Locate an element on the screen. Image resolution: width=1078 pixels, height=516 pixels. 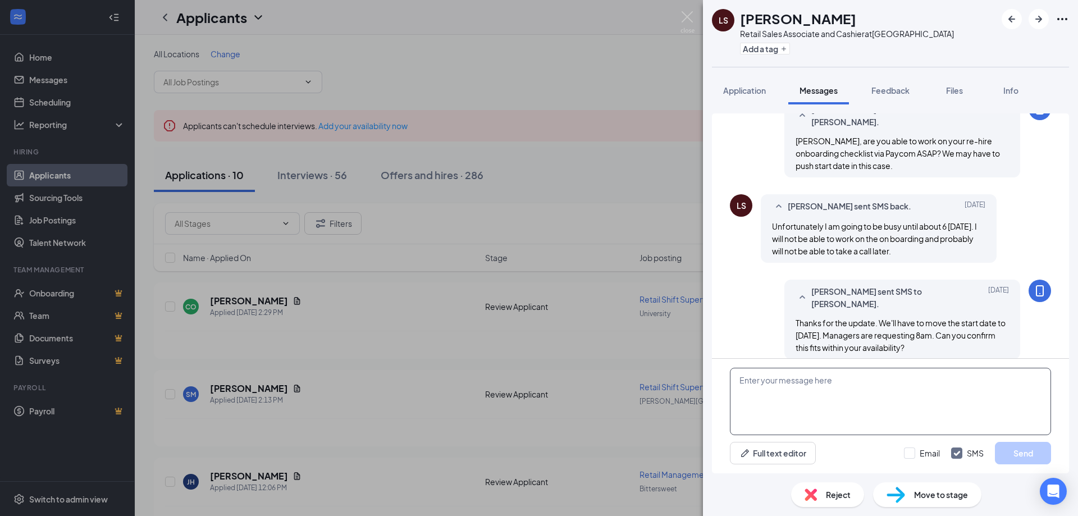
span: Messages is located at coordinates (818, 90).